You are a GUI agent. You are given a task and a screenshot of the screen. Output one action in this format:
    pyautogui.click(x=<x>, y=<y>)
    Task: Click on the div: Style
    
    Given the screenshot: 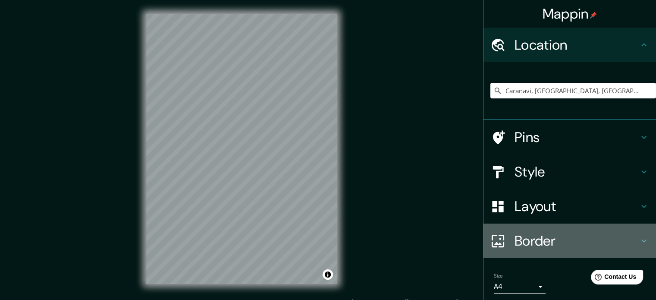 What is the action you would take?
    pyautogui.click(x=570, y=172)
    